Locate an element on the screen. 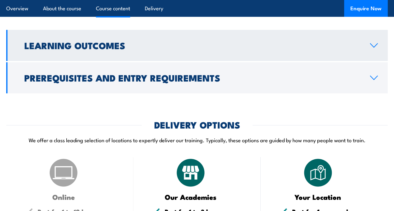  h2: DELIVERY OPTIONS is located at coordinates (197, 125).